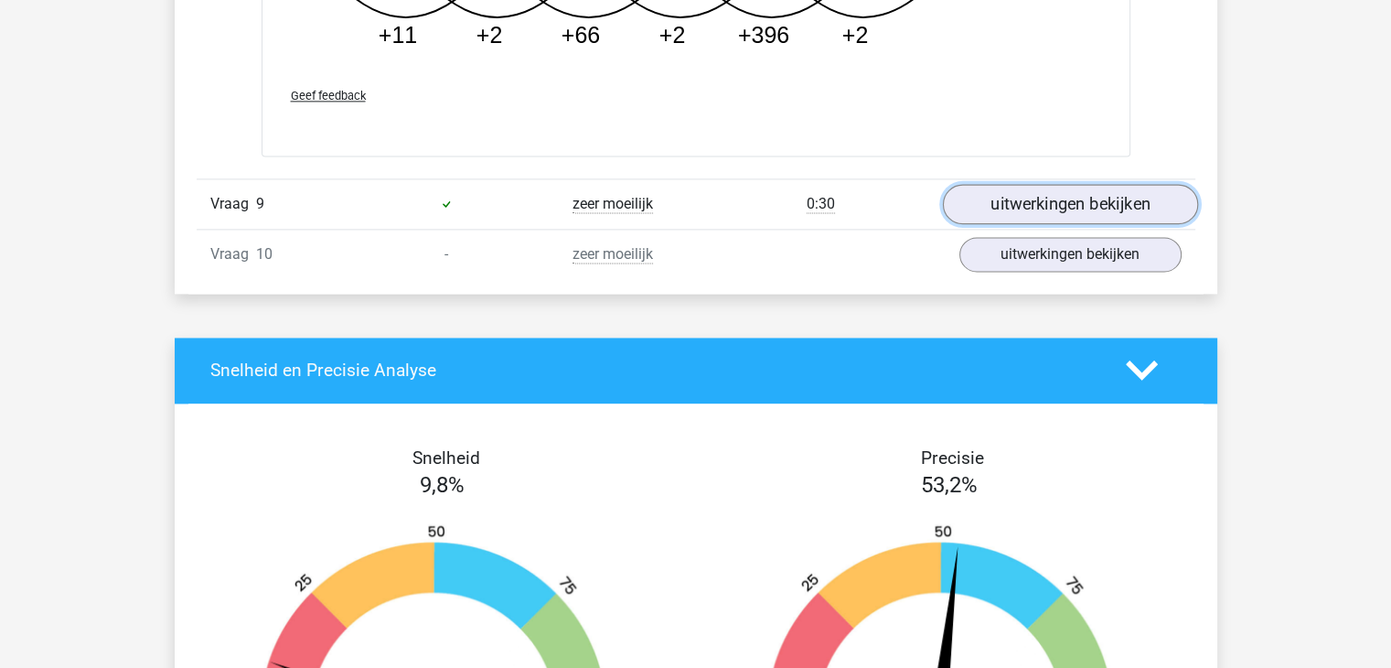 The image size is (1391, 668). What do you see at coordinates (953, 457) in the screenshot?
I see `h4: Precisie` at bounding box center [953, 457].